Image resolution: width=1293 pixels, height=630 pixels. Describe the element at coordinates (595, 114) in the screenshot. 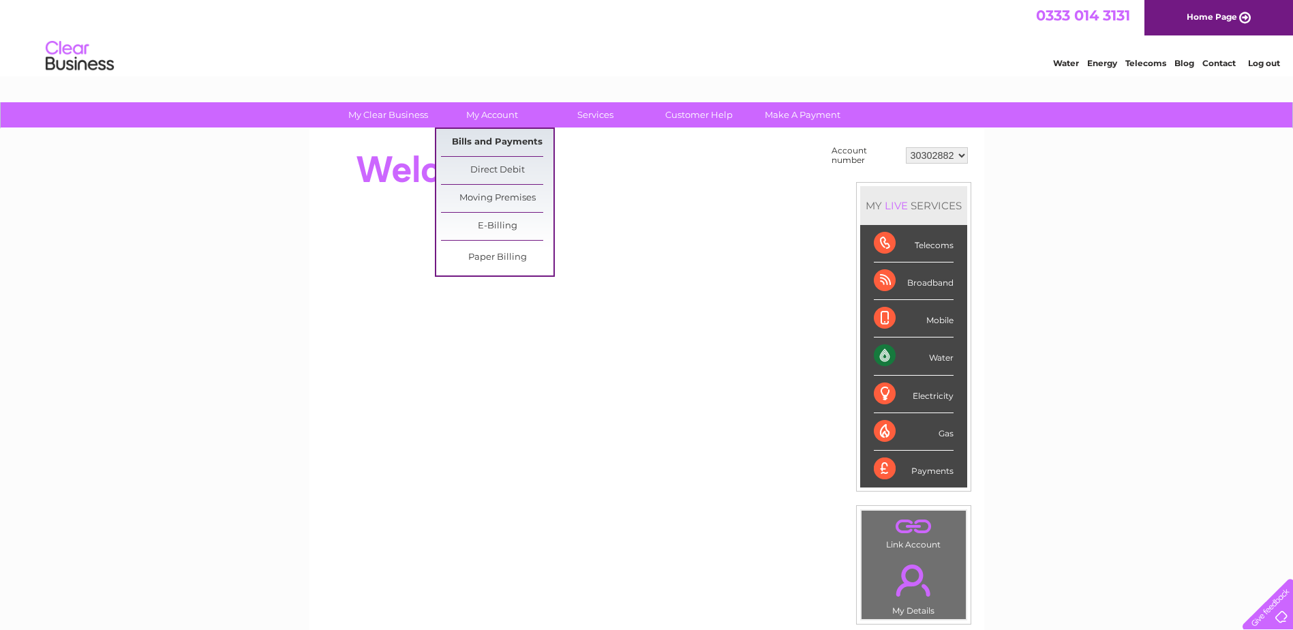

I see `a: Services` at that location.